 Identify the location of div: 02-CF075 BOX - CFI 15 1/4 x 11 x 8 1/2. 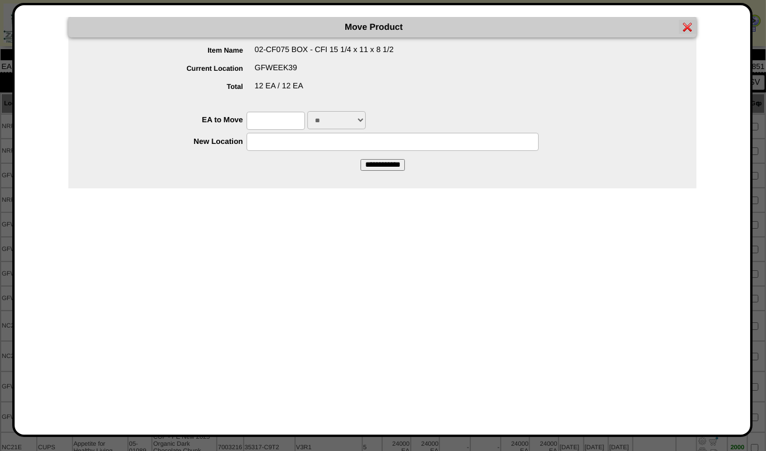
(394, 54).